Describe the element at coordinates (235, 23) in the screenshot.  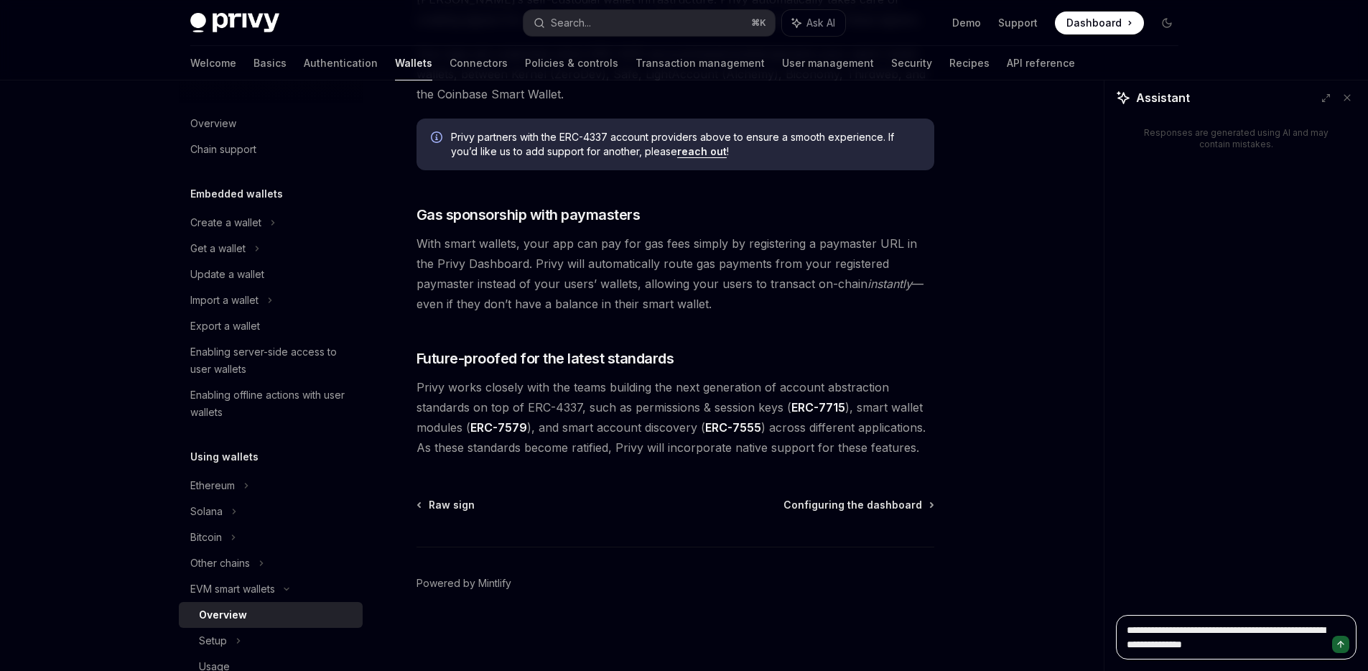
I see `img: dark logo` at that location.